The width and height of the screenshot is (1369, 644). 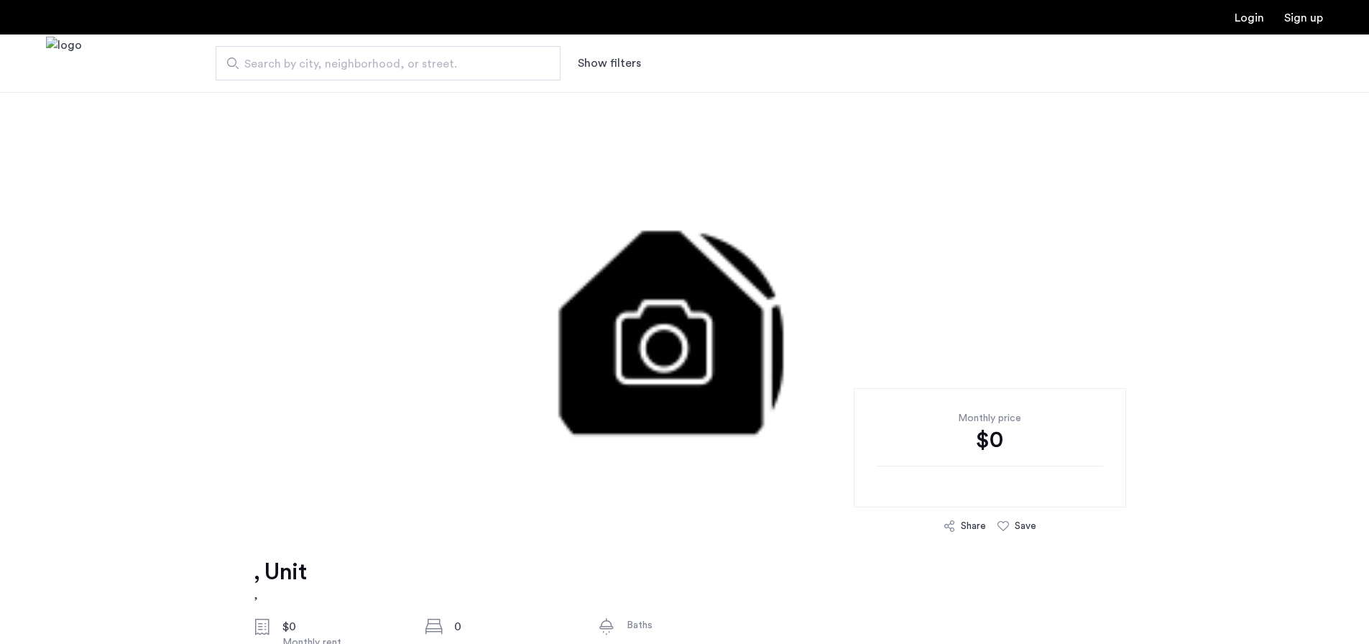 What do you see at coordinates (609, 63) in the screenshot?
I see `button: Show or hide filters` at bounding box center [609, 63].